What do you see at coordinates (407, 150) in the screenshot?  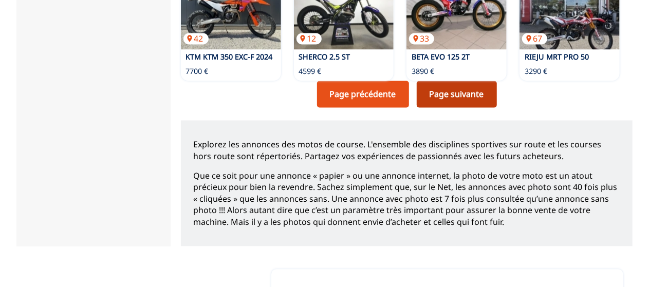 I see `p: Explorez les annonces des motos de course. L'ensemble des disciplines sportives sur route et les ...` at bounding box center [407, 150].